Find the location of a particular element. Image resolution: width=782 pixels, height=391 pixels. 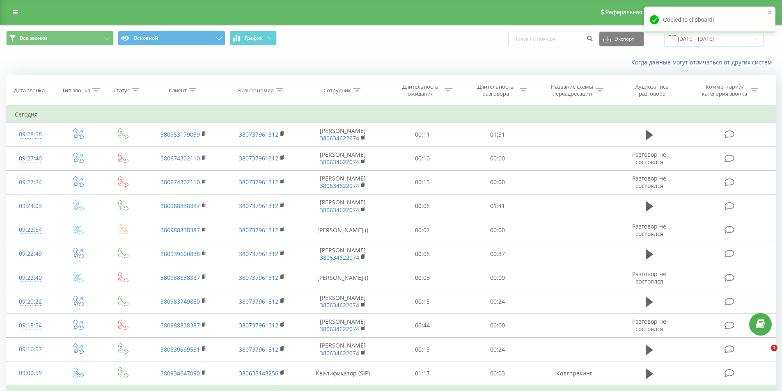

div: 09:22:49 is located at coordinates (30, 254).